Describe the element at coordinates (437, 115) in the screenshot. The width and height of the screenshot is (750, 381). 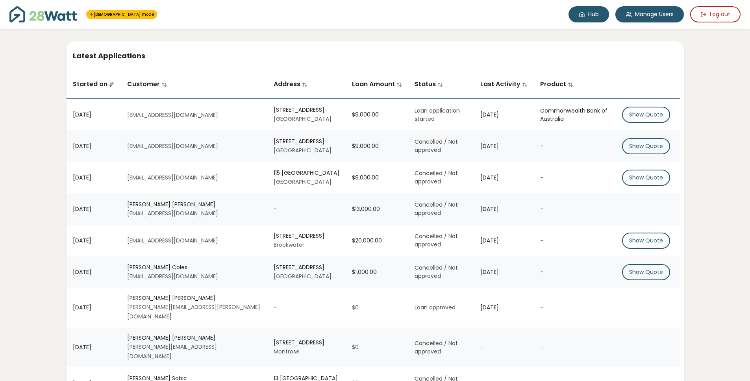
I see `span: Loan application started` at that location.